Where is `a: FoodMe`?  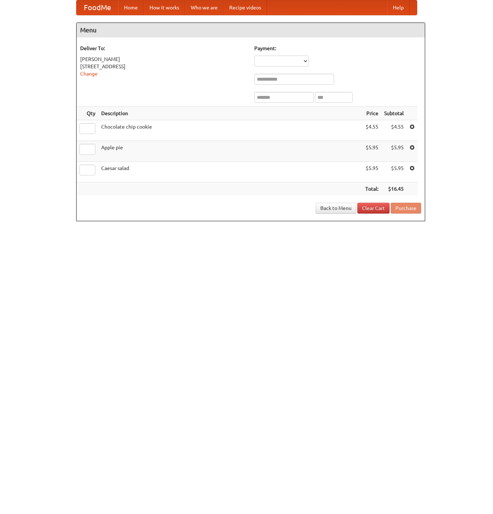
a: FoodMe is located at coordinates (97, 8).